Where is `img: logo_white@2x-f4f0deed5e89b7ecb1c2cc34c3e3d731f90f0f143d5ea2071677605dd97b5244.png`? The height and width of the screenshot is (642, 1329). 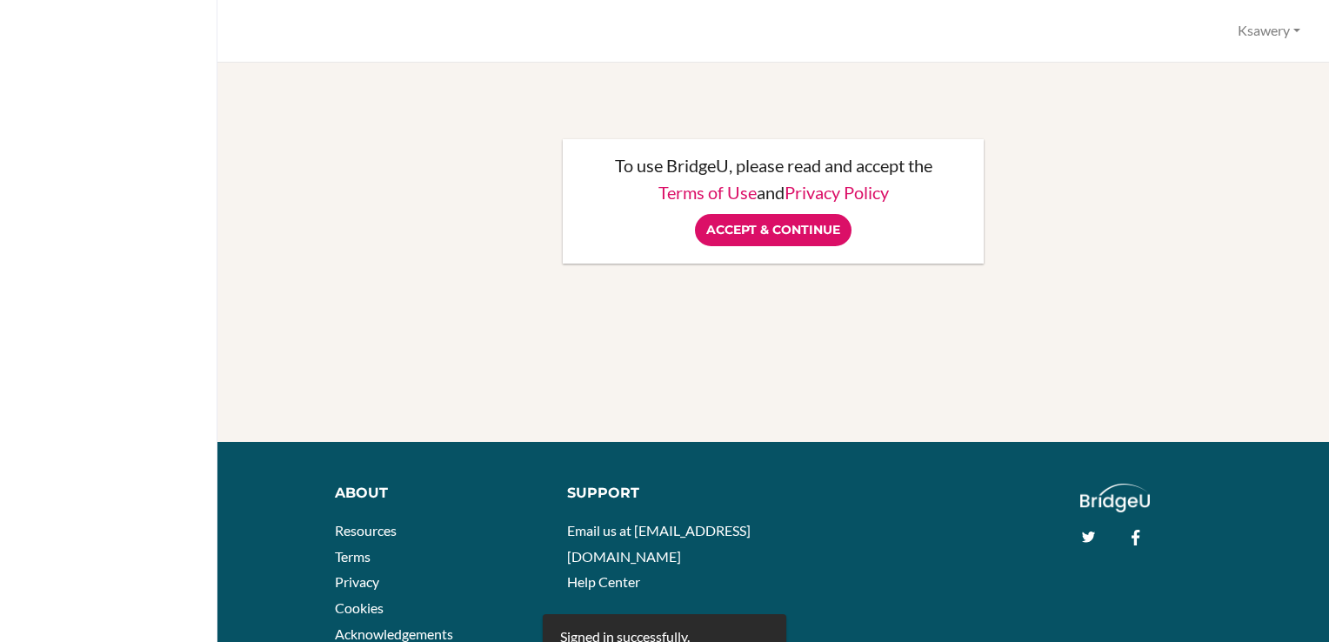
img: logo_white@2x-f4f0deed5e89b7ecb1c2cc34c3e3d731f90f0f143d5ea2071677605dd97b5244.png is located at coordinates (1115, 498).